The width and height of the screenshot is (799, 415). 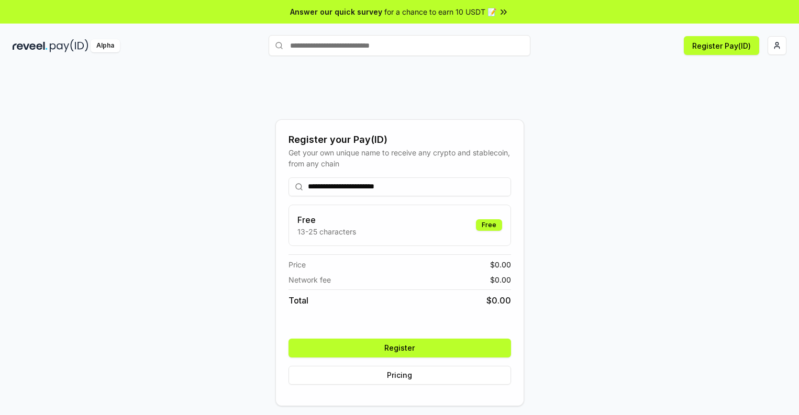 I want to click on h3: Free, so click(x=327, y=220).